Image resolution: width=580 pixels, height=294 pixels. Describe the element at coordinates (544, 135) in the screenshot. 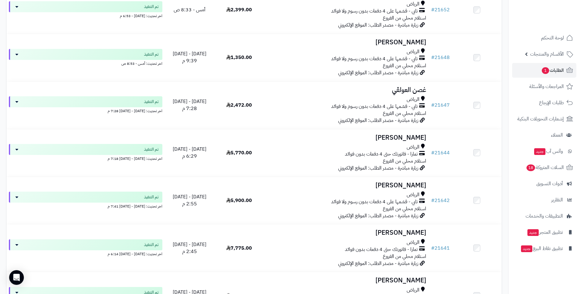

I see `a: العملاء` at that location.